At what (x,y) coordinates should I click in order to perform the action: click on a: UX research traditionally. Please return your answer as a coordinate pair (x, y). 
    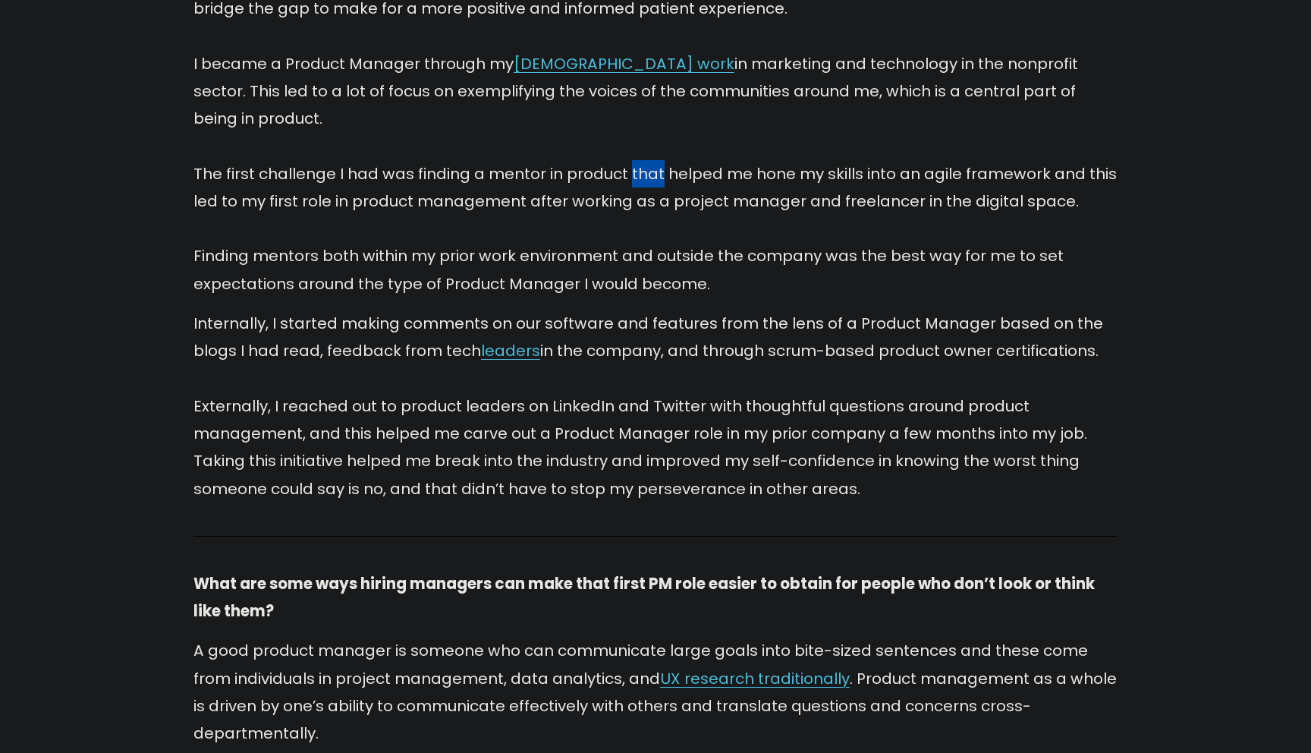
    Looking at the image, I should click on (755, 678).